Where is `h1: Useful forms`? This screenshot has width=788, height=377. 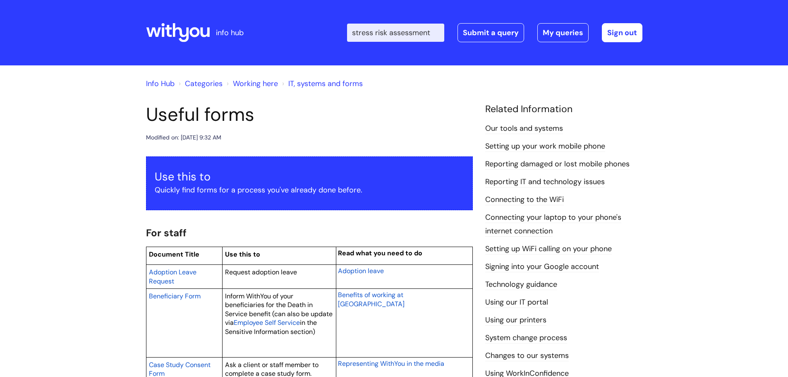 h1: Useful forms is located at coordinates (310, 115).